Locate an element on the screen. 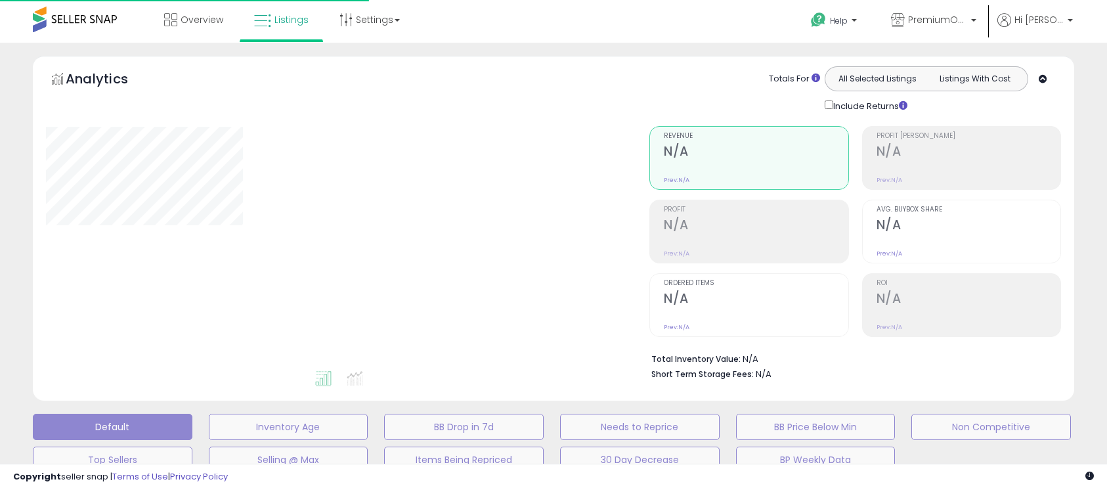 Image resolution: width=1107 pixels, height=490 pixels. a: Help is located at coordinates (835, 22).